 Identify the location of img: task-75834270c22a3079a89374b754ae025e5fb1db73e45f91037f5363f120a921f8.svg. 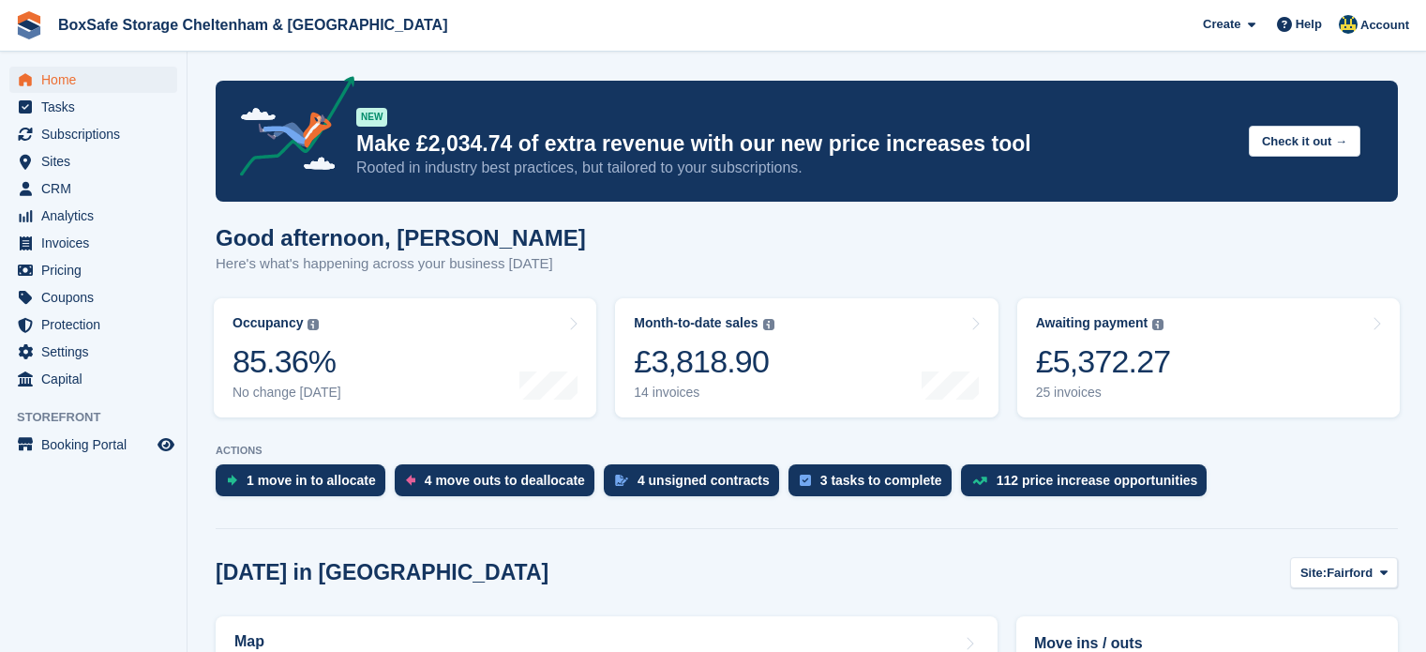
(805, 480).